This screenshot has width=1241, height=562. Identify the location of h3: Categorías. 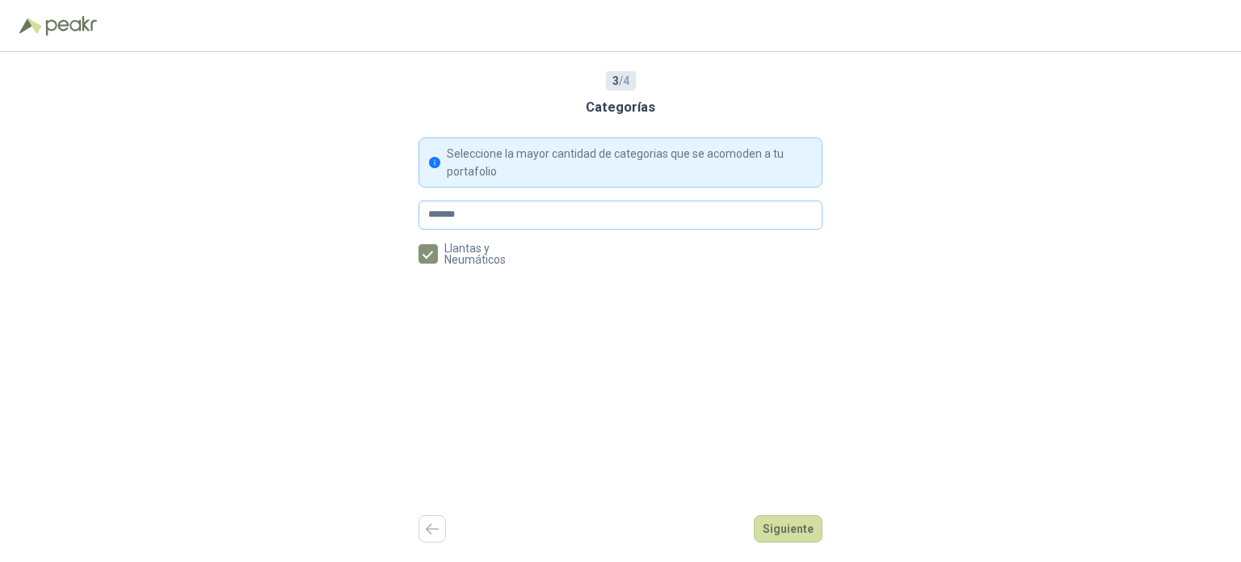
(621, 107).